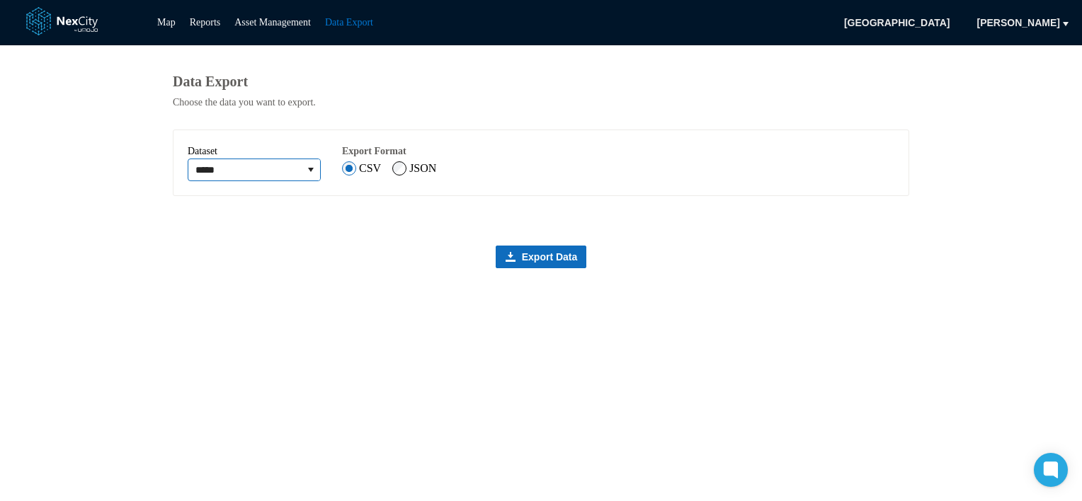 This screenshot has width=1082, height=501. Describe the element at coordinates (311, 170) in the screenshot. I see `button: expand combobox` at that location.